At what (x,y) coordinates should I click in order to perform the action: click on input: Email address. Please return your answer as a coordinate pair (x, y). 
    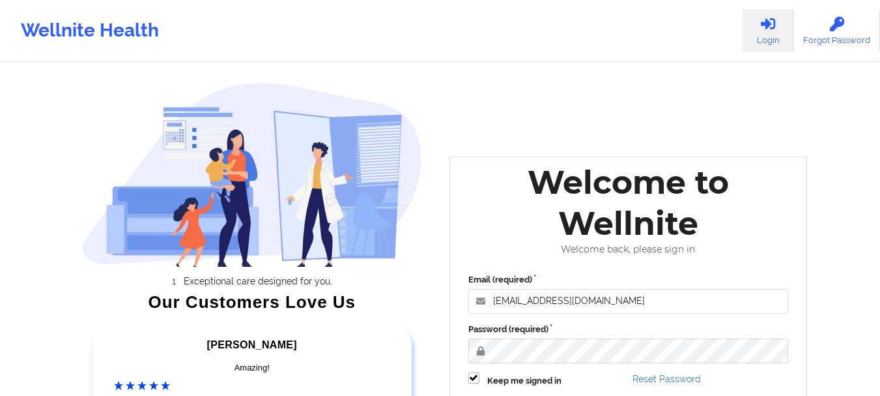
    Looking at the image, I should click on (629, 301).